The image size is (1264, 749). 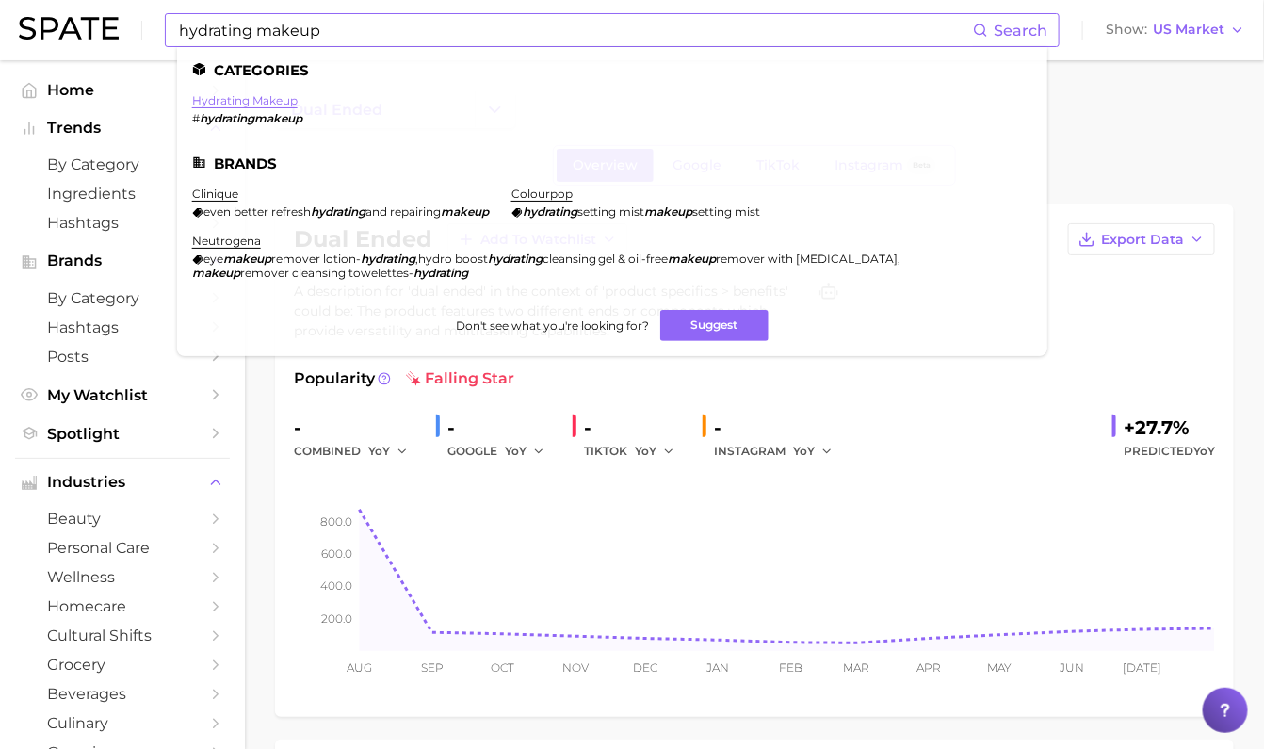 What do you see at coordinates (215, 193) in the screenshot?
I see `a: clinique` at bounding box center [215, 193].